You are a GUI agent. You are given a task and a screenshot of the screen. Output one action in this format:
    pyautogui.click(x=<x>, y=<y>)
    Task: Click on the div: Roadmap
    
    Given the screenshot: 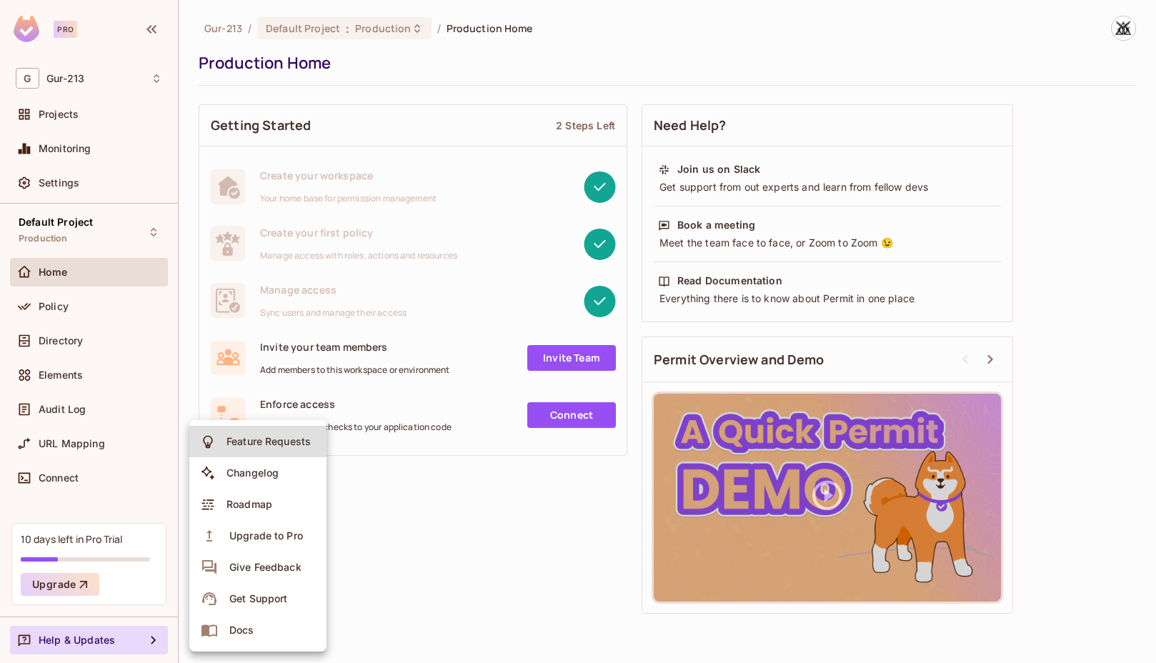 What is the action you would take?
    pyautogui.click(x=249, y=504)
    